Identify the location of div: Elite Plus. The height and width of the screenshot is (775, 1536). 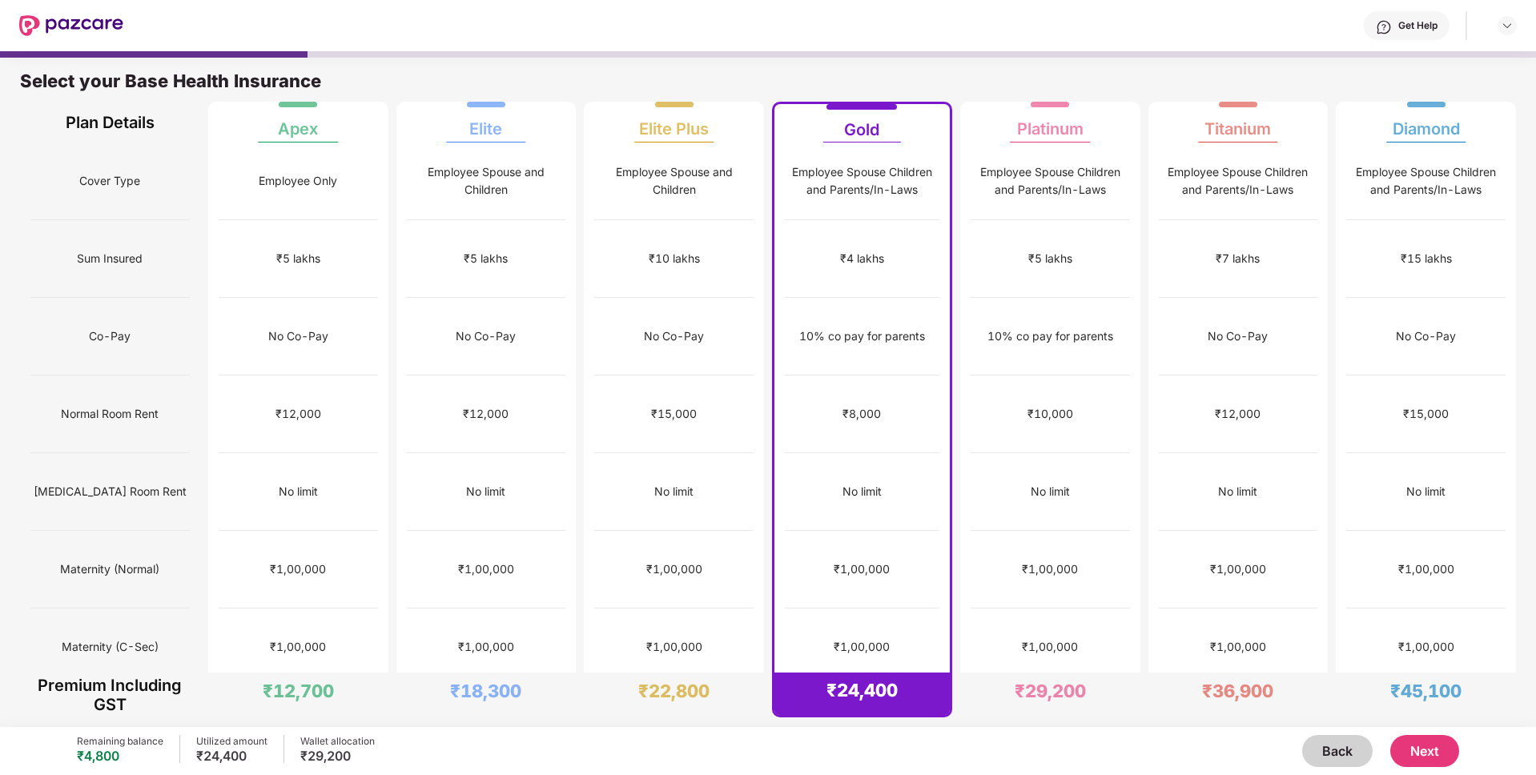
(674, 123).